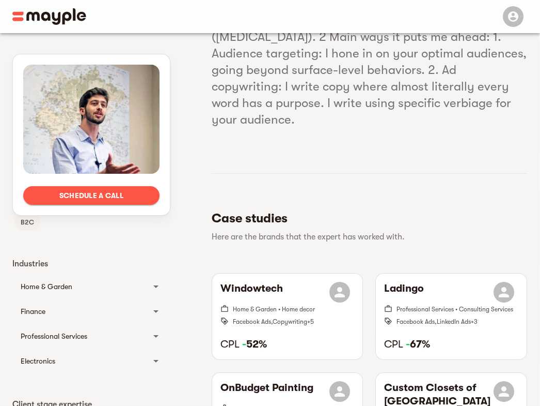 The image size is (540, 406). I want to click on button: WindowtechHome & Garden • Home decorFacebook Ads,Copywriting+5CPL -52%, so click(288, 316).